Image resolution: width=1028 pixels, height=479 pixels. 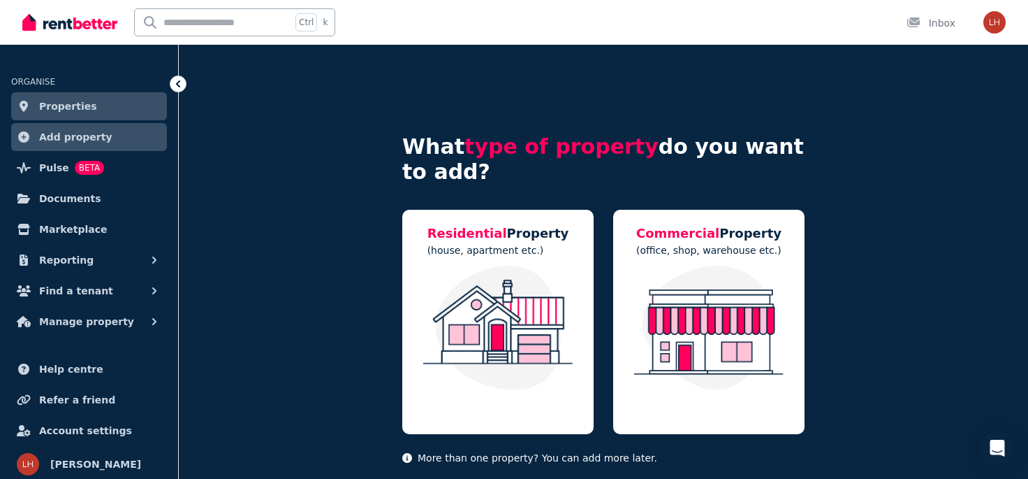 I want to click on a: Marketplace, so click(x=89, y=229).